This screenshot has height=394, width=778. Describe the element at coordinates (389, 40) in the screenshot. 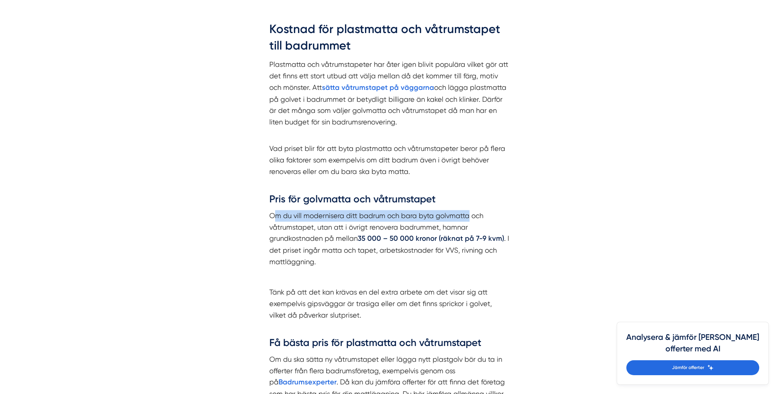

I see `h2: Kostnad för plastmatta och våtrumstapet till badrummet` at that location.